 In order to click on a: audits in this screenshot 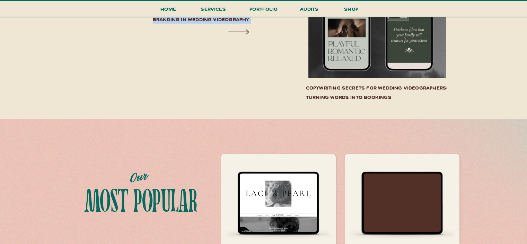, I will do `click(309, 10)`.